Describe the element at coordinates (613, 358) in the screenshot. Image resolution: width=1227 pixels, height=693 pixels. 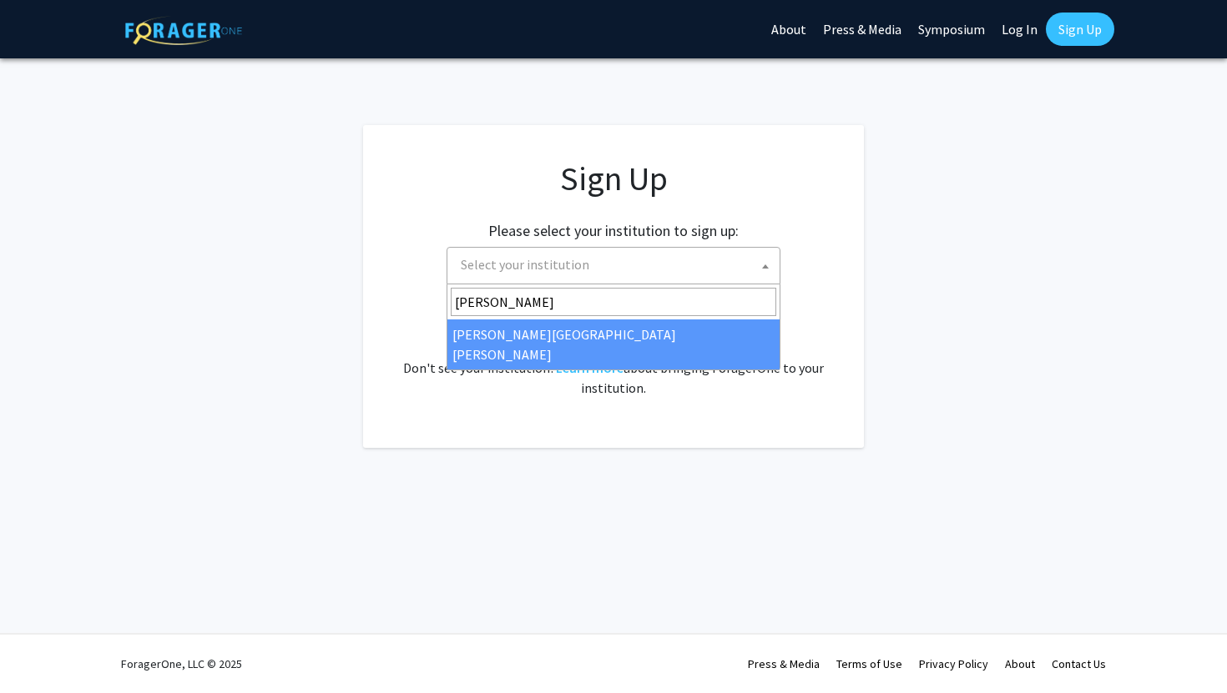
I see `div: Already have an account? . Don't see your institution? about bringing ForagerOne to your institut...` at that location.